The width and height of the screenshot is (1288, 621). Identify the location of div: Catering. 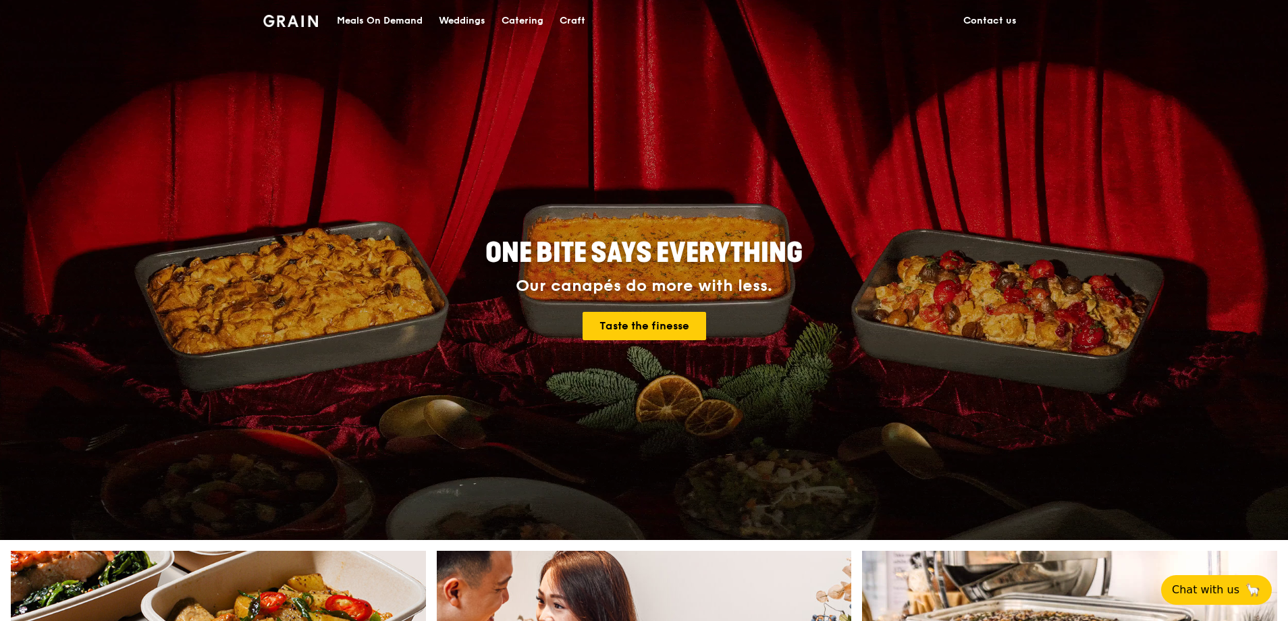
(523, 21).